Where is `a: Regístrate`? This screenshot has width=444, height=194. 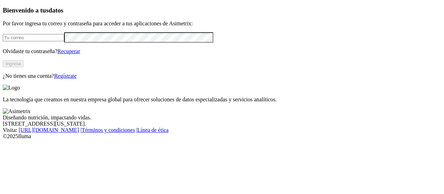 a: Regístrate is located at coordinates (65, 76).